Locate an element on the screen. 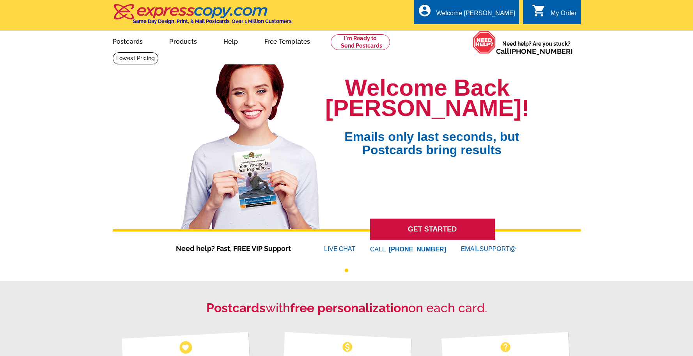  strong: Postcards is located at coordinates (236, 307).